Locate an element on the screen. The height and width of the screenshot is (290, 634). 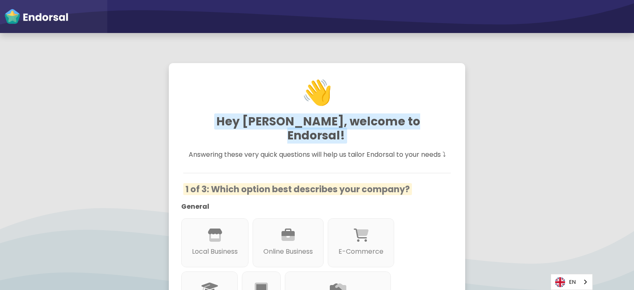
div: Language is located at coordinates (571, 282).